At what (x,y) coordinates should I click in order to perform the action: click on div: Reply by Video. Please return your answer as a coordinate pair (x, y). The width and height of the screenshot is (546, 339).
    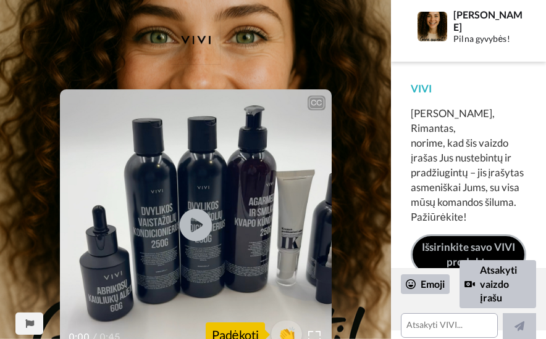
    Looking at the image, I should click on (469, 285).